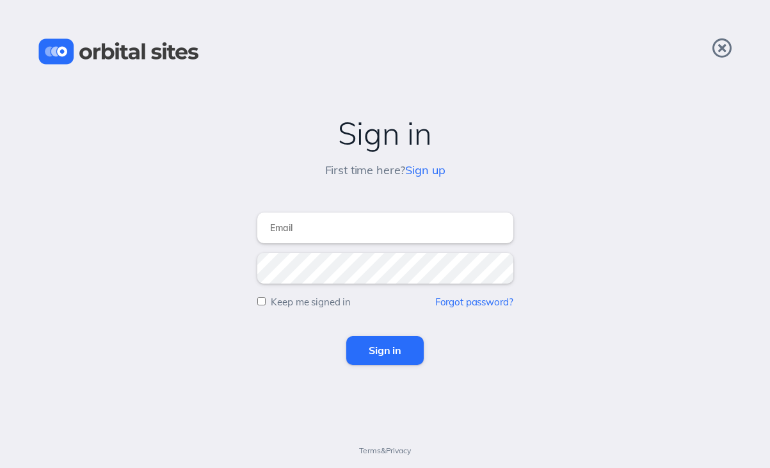 The height and width of the screenshot is (468, 770). Describe the element at coordinates (425, 170) in the screenshot. I see `a: Sign up` at that location.